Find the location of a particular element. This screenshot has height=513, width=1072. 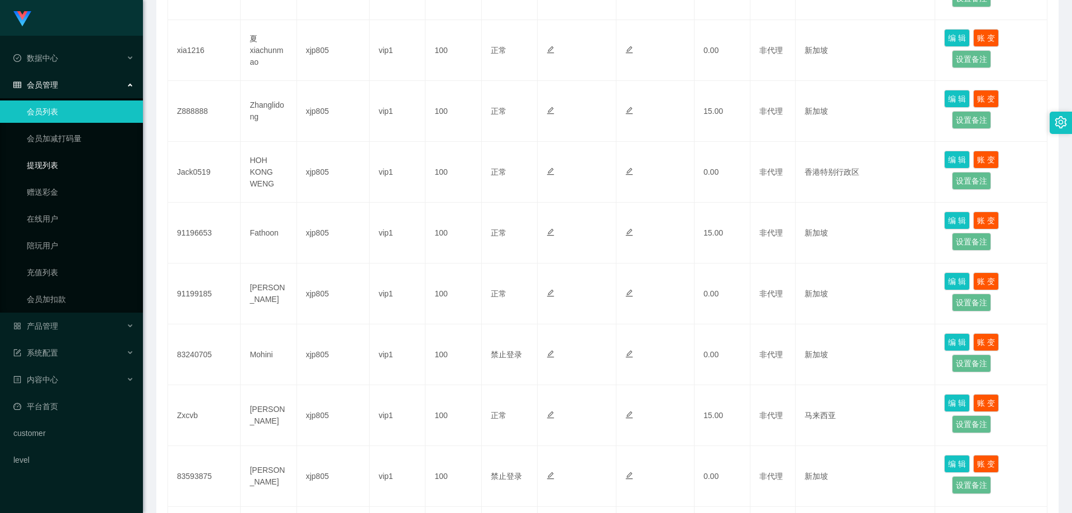

a: 陪玩用户 is located at coordinates (80, 246).